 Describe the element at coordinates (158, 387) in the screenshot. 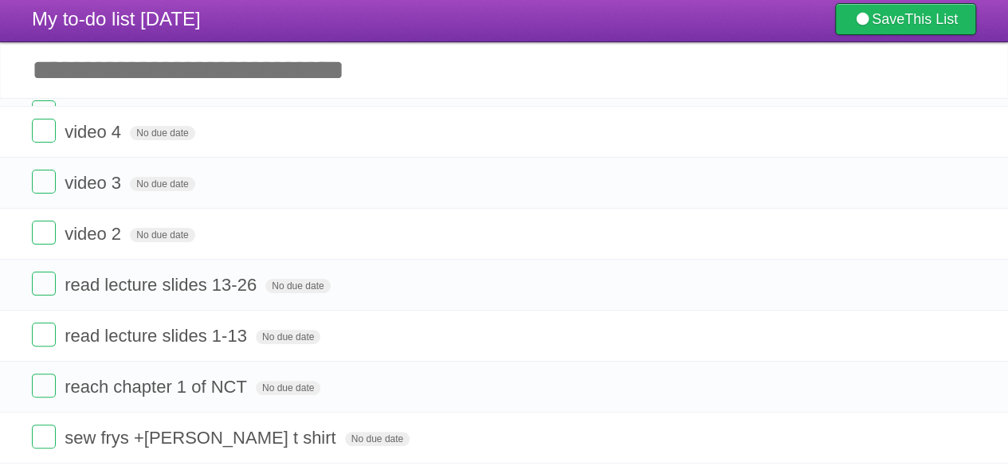

I see `span: reach chapter 1 of NCT` at that location.